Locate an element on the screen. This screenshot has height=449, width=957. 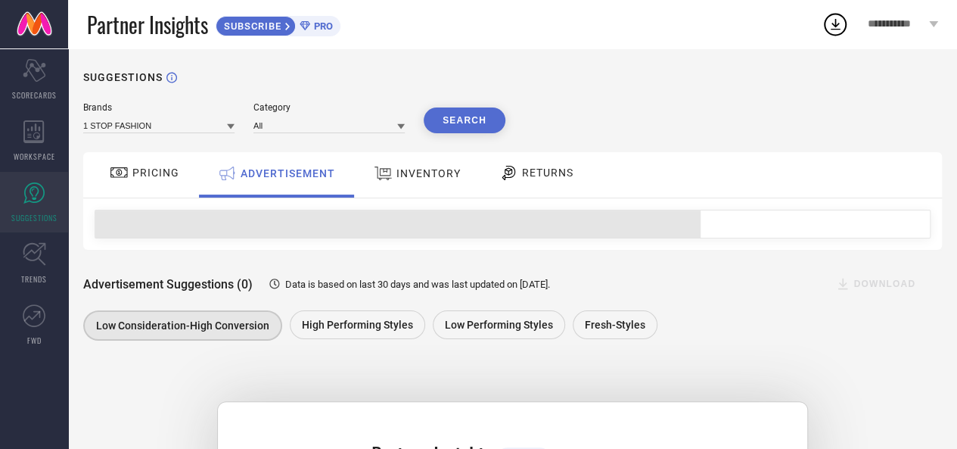
span: SUBSCRIBE is located at coordinates (250, 26).